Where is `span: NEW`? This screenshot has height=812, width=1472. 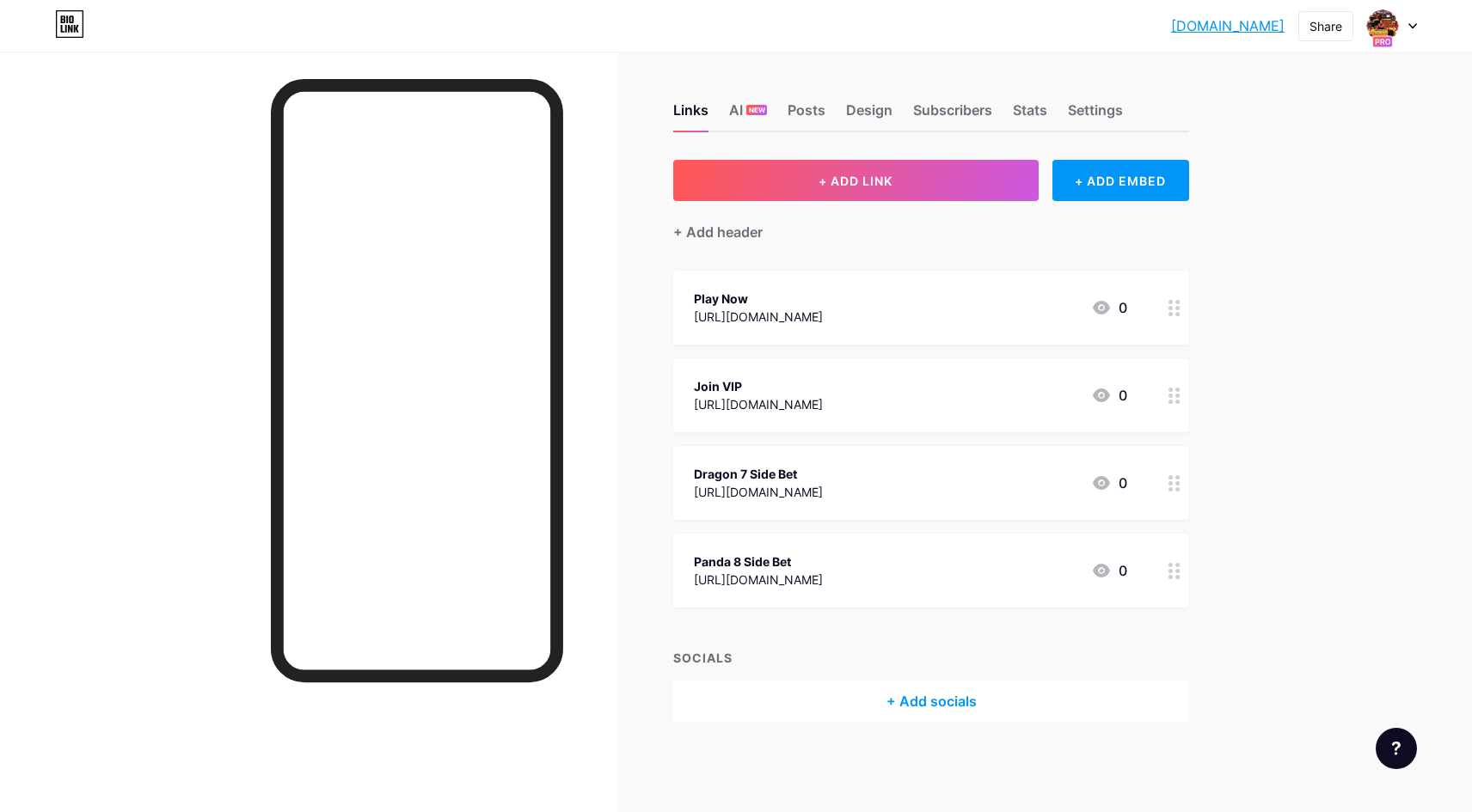 span: NEW is located at coordinates (756, 110).